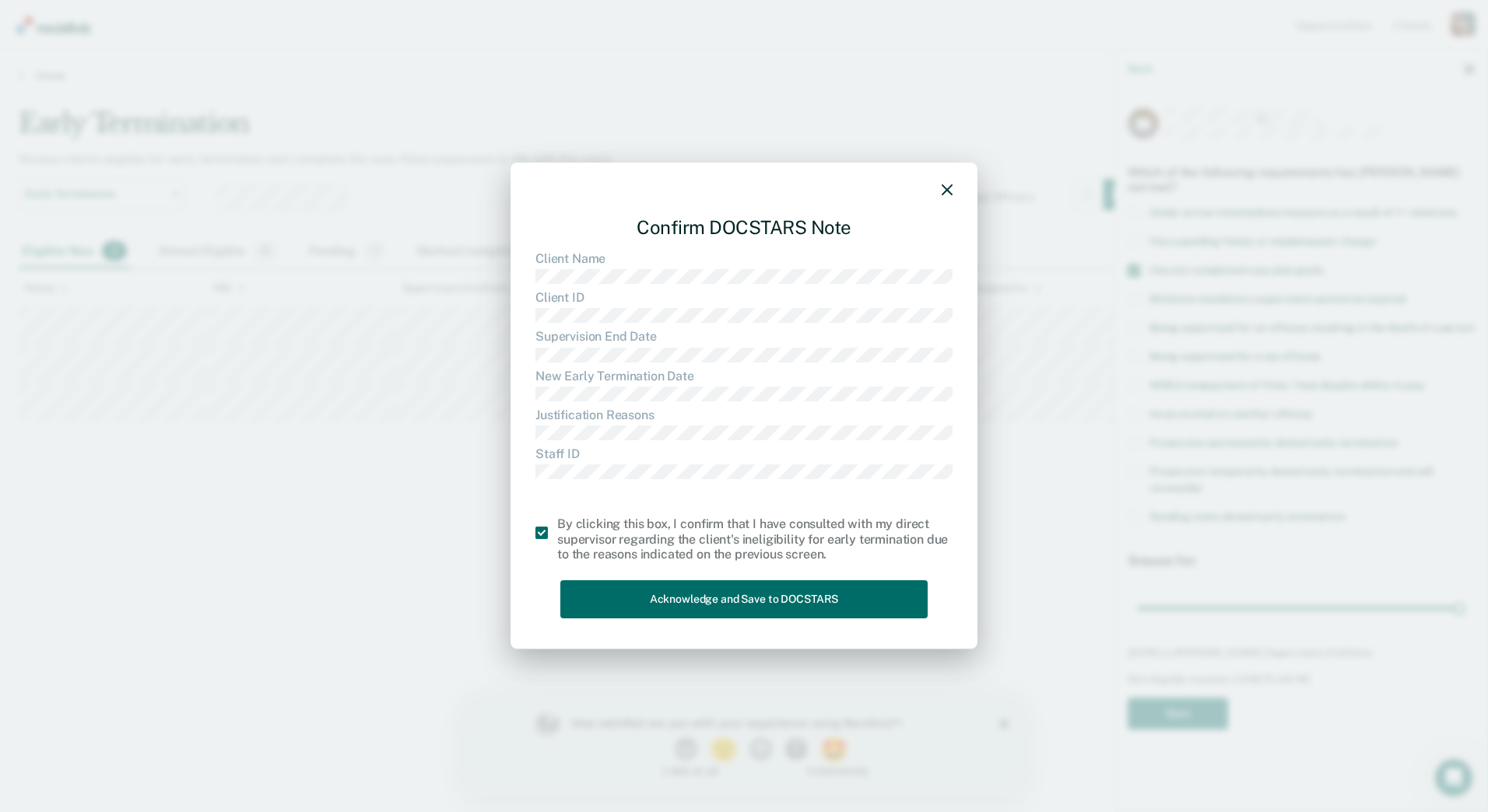 The image size is (1488, 812). Describe the element at coordinates (744, 297) in the screenshot. I see `dt: Client ID` at that location.